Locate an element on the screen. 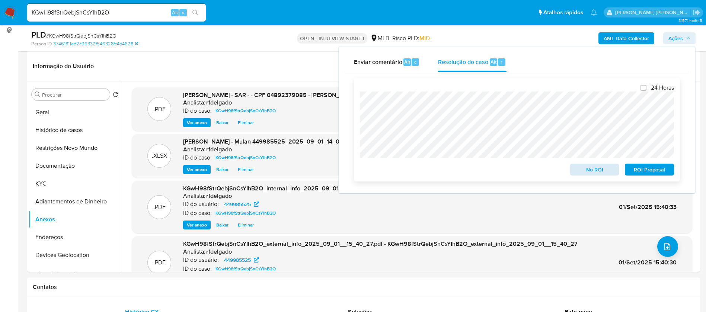 The height and width of the screenshot is (312, 706). input: Pesquise usuários ou casos... is located at coordinates (117, 13).